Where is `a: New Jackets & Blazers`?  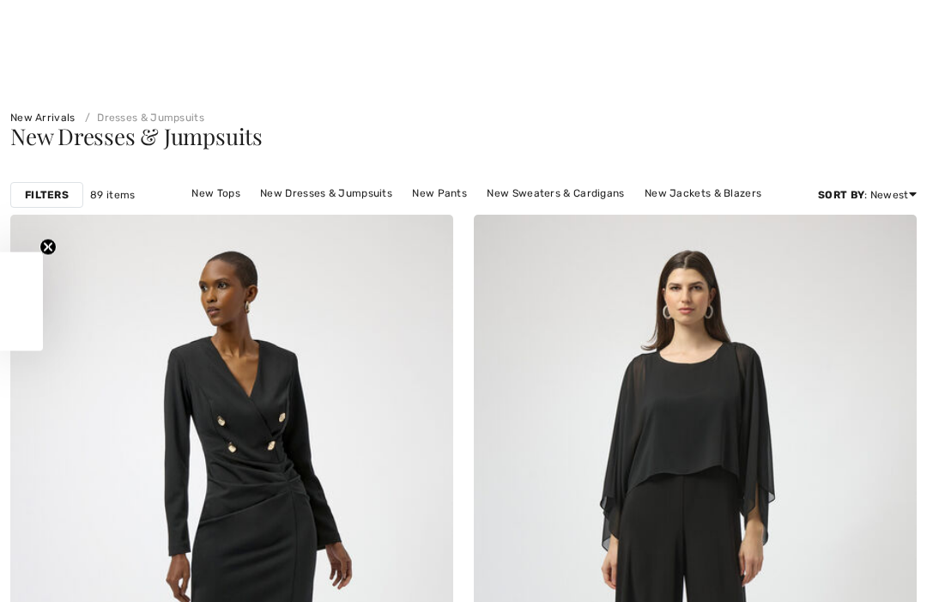
a: New Jackets & Blazers is located at coordinates (703, 193).